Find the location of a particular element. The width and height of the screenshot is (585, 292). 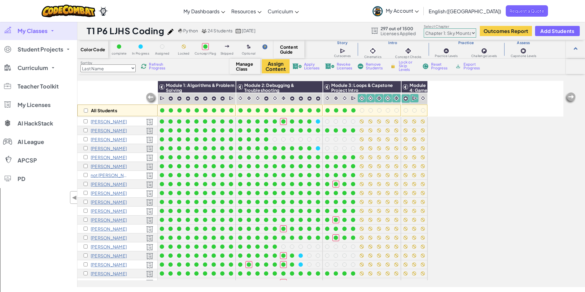

span: Module 4: Game Design & Capstone Project is located at coordinates (420, 95).